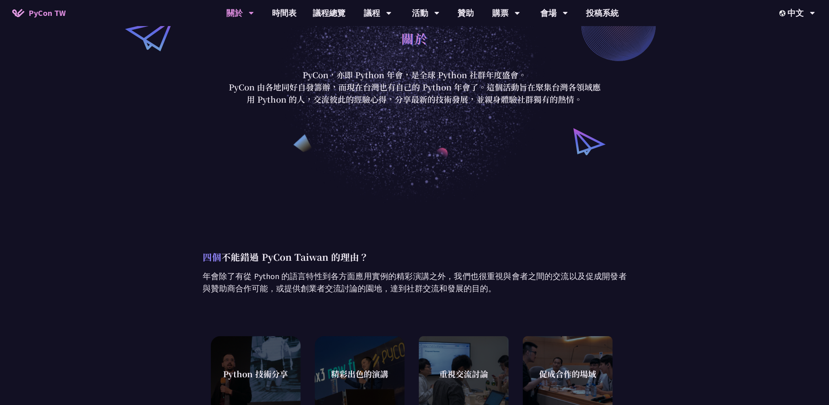 The width and height of the screenshot is (829, 405). I want to click on span: Python 技術分享, so click(255, 374).